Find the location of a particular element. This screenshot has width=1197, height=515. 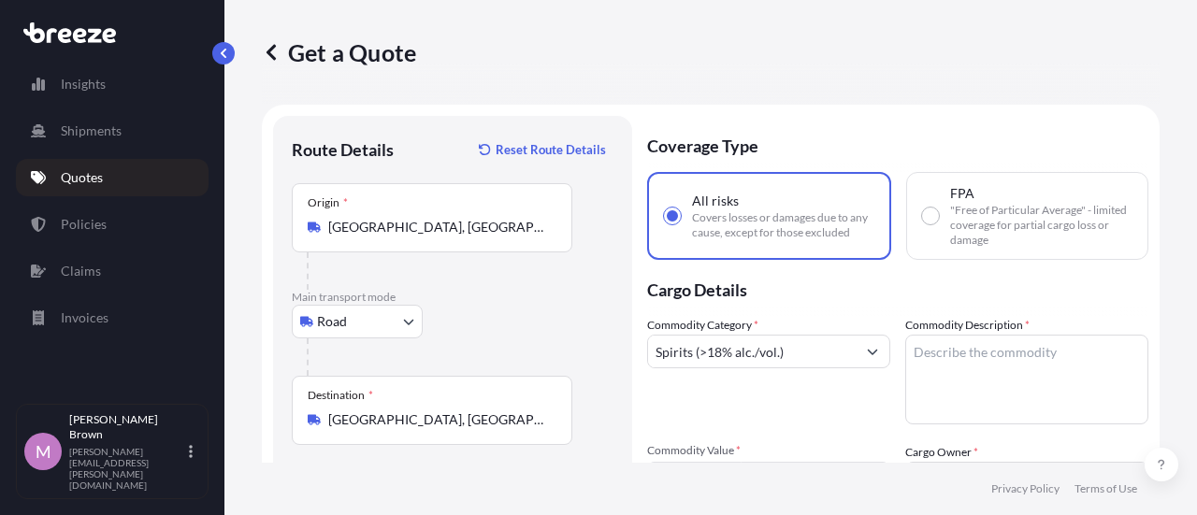

a: Shipments is located at coordinates (112, 131).